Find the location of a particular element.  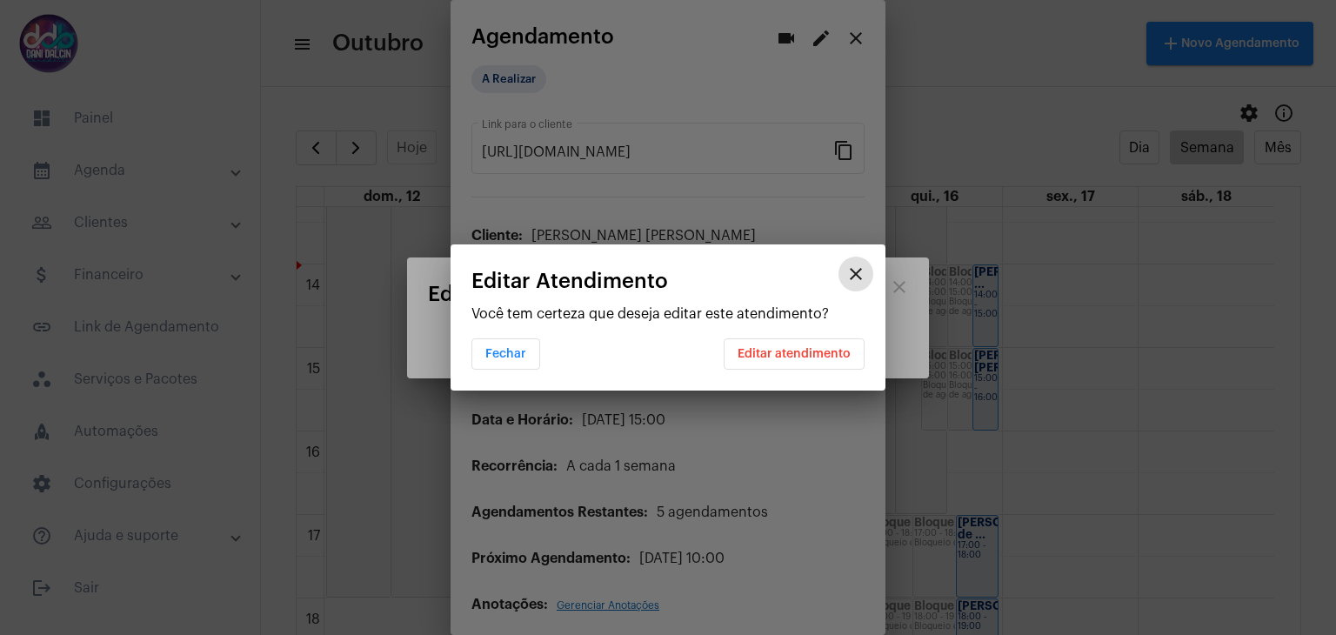

button: Editar atendimento is located at coordinates (794, 354).